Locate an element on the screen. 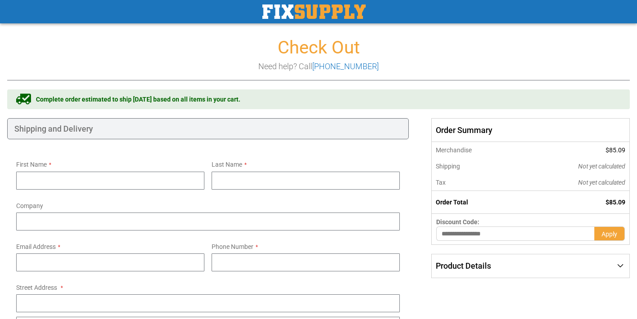 The image size is (637, 319). img: Fix Industrial Supply is located at coordinates (314, 12).